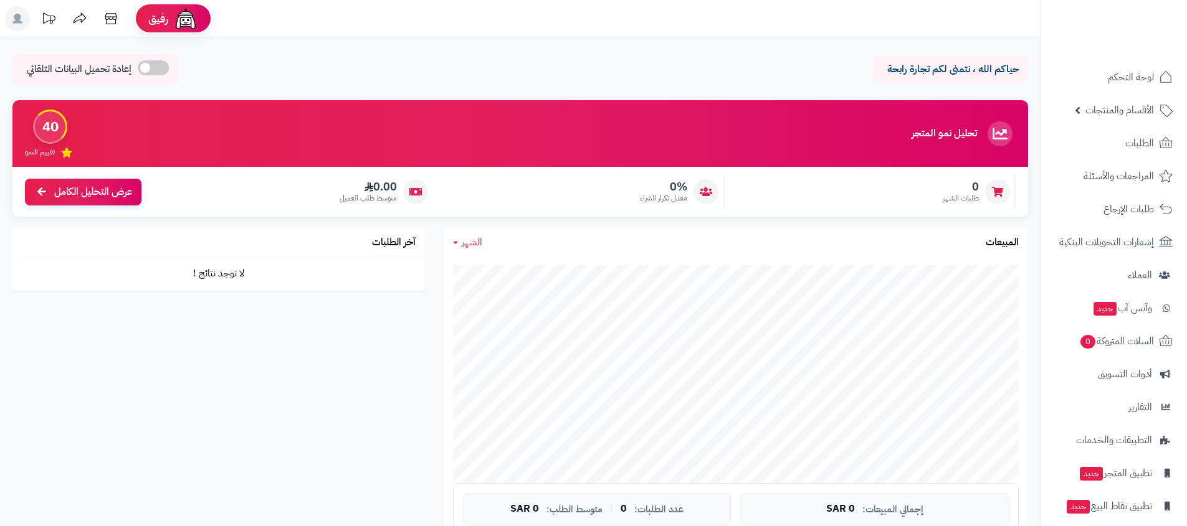 The height and width of the screenshot is (526, 1187). What do you see at coordinates (40, 152) in the screenshot?
I see `span: تقييم النمو` at bounding box center [40, 152].